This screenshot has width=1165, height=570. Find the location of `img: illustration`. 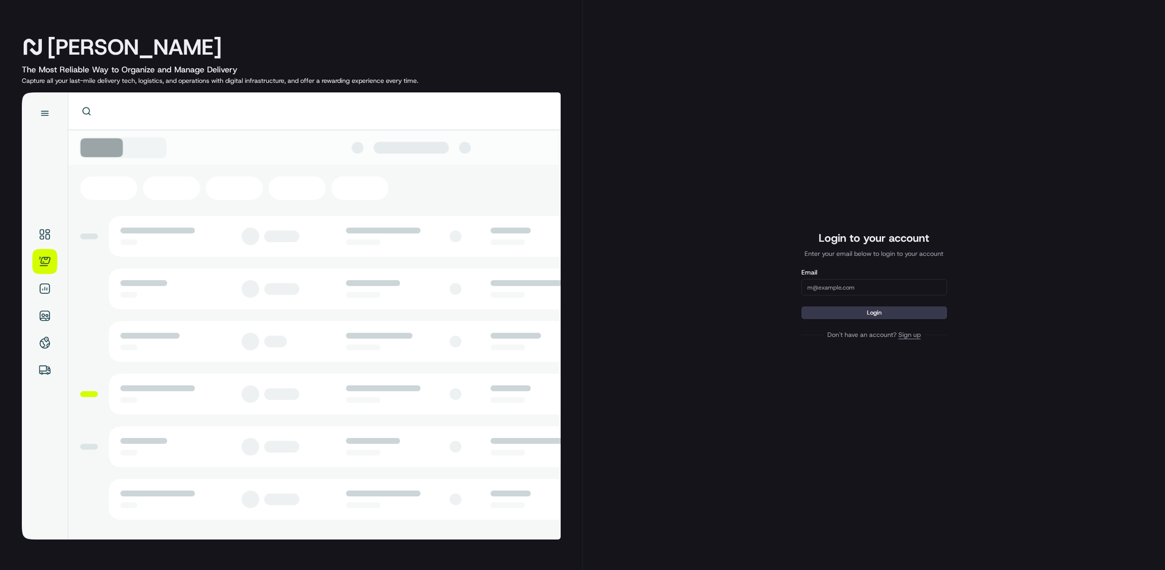

img: illustration is located at coordinates (291, 316).